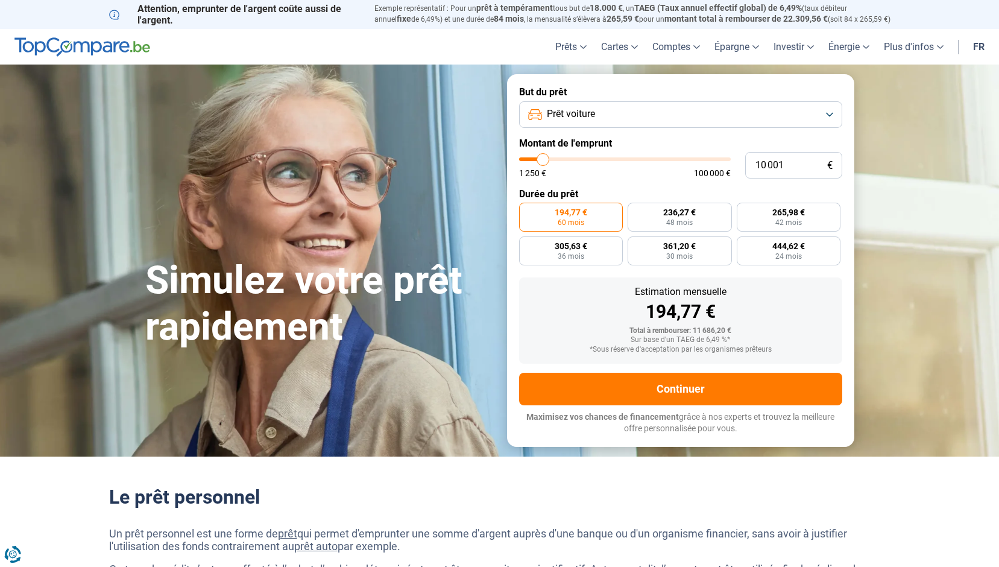  Describe the element at coordinates (679, 246) in the screenshot. I see `span: 361,20 €` at that location.